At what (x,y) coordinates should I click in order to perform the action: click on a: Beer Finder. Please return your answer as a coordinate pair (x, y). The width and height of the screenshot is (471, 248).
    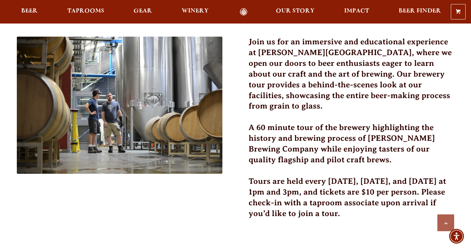
    Looking at the image, I should click on (420, 12).